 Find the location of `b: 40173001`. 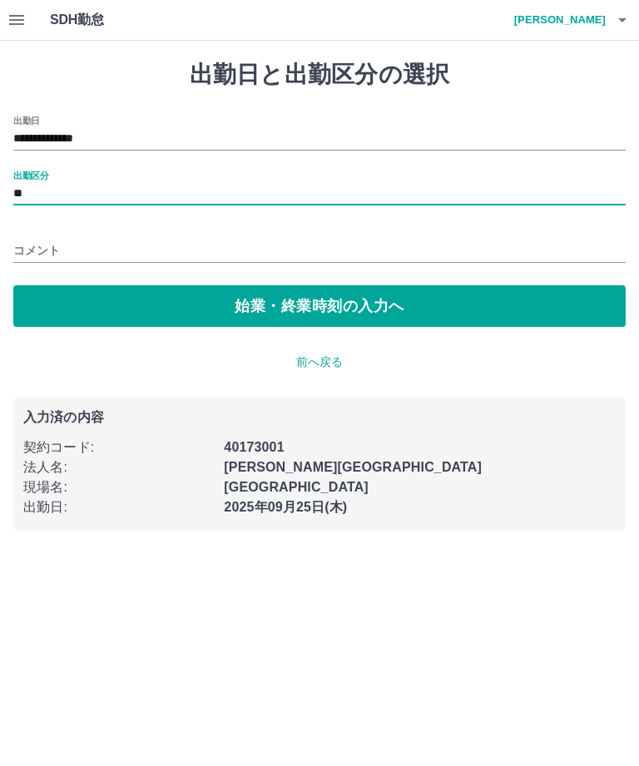

b: 40173001 is located at coordinates (254, 447).